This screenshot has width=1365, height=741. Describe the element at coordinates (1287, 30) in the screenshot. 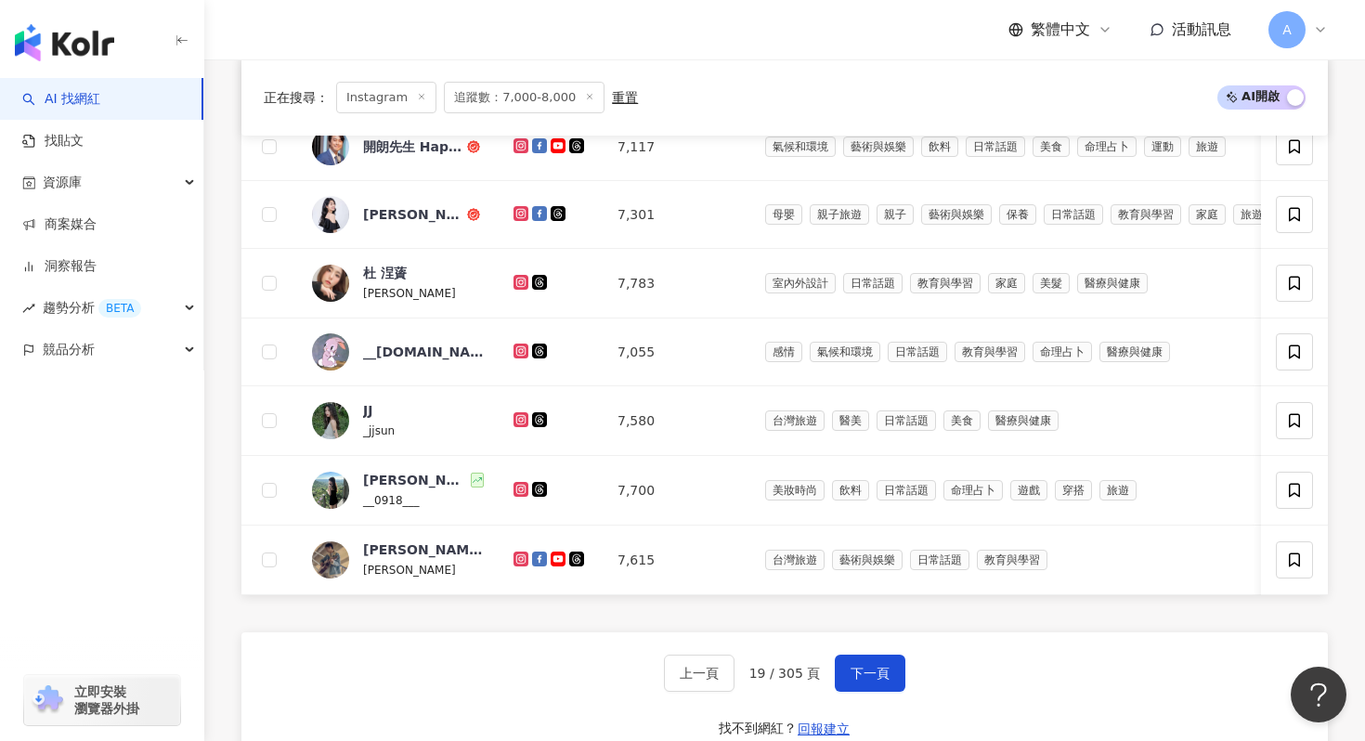

I see `span: A` at that location.